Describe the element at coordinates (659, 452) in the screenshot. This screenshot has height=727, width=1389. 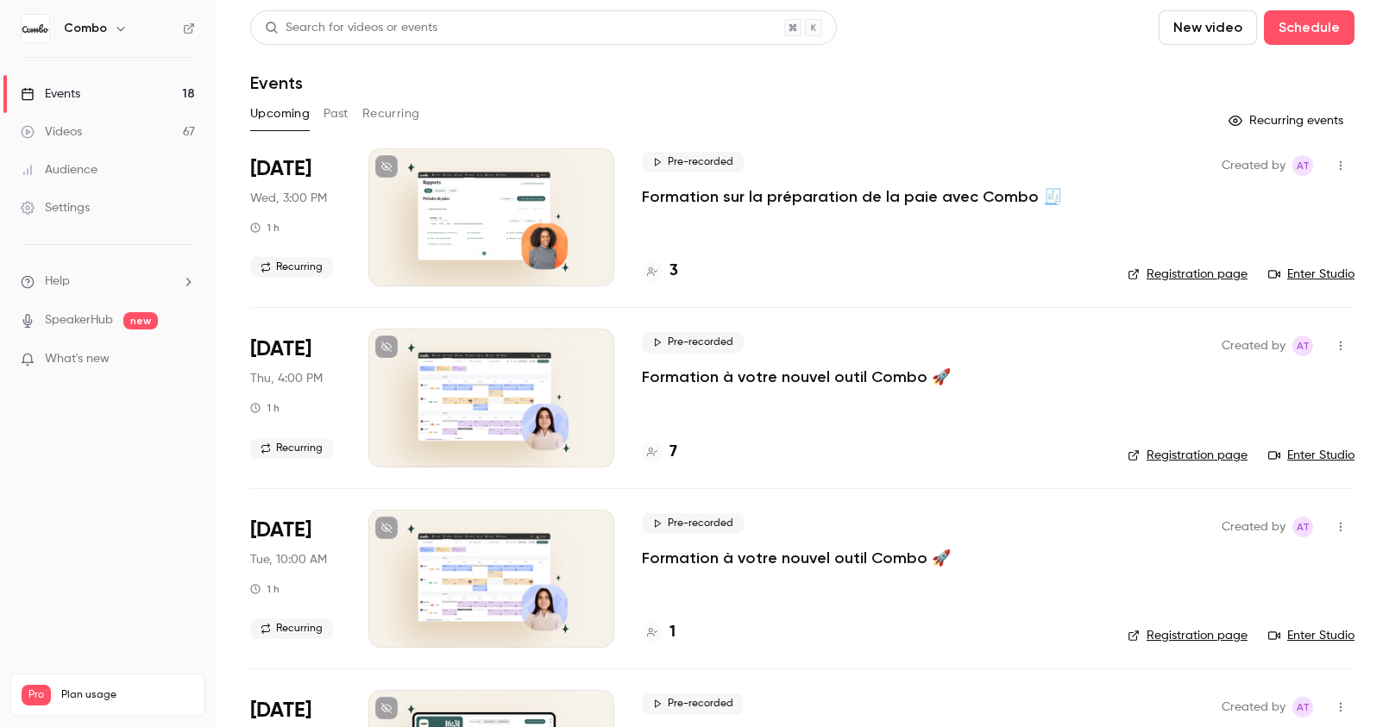
I see `a: 7` at that location.